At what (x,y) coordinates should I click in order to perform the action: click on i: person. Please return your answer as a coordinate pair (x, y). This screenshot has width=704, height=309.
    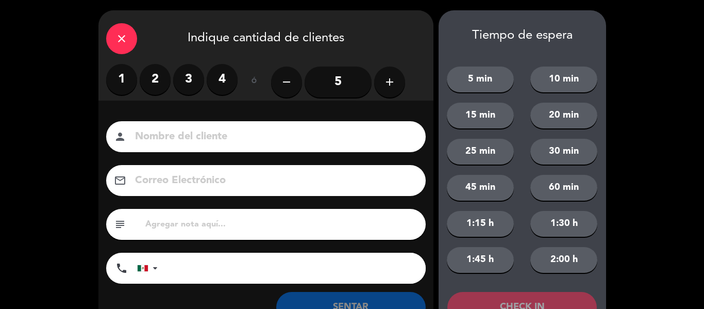
    Looking at the image, I should click on (120, 137).